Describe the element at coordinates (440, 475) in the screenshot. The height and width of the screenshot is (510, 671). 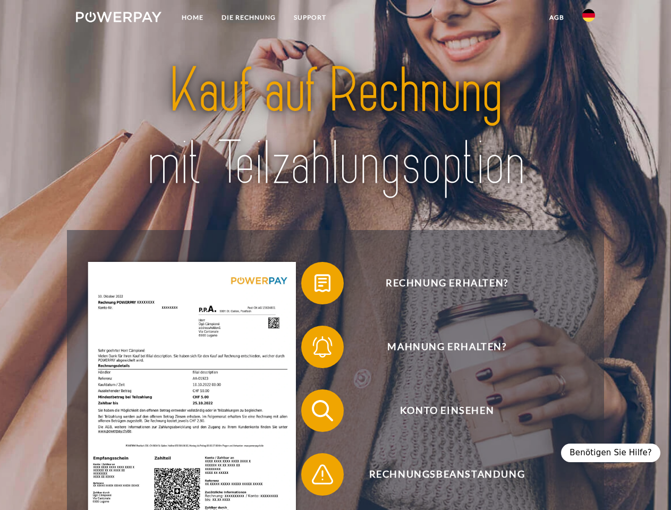
I see `button: Rechnungsbeanstandung` at that location.